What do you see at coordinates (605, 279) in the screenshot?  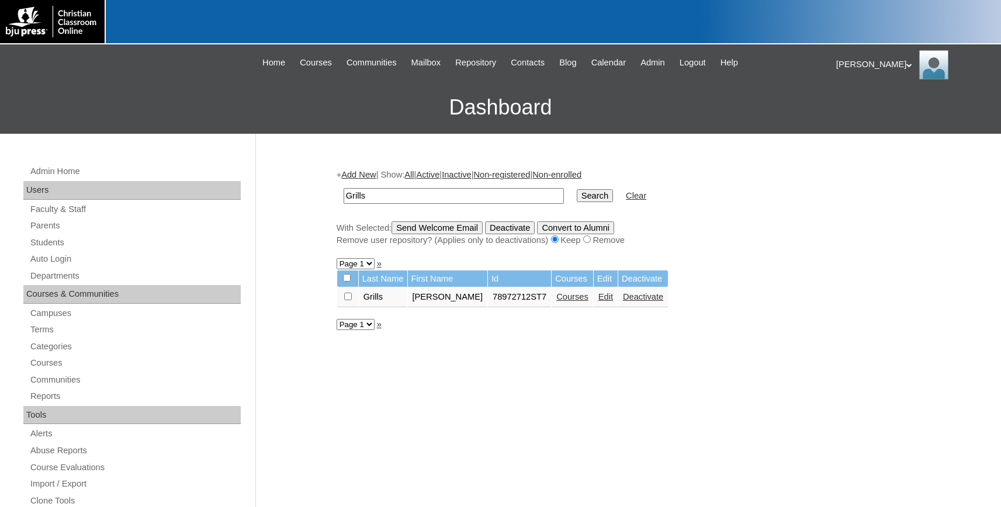 I see `td: Edit` at bounding box center [605, 279].